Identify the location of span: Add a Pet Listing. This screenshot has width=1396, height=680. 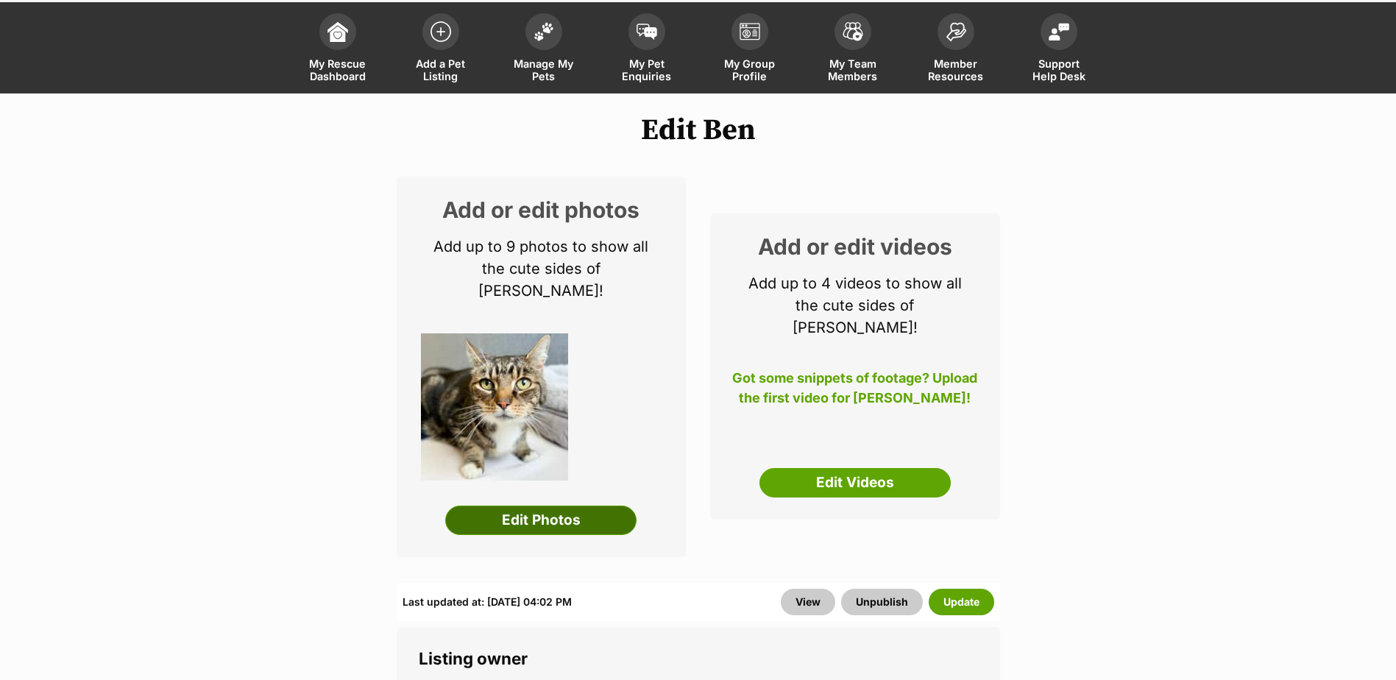
(441, 70).